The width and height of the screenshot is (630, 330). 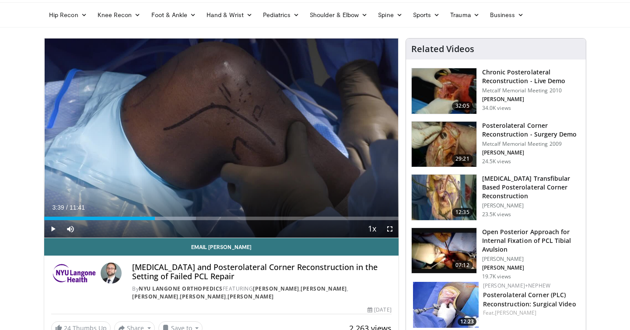 What do you see at coordinates (444, 91) in the screenshot?
I see `img: lap_3.png.150x105_q85_crop-smart_upscale.jpg` at bounding box center [444, 91].